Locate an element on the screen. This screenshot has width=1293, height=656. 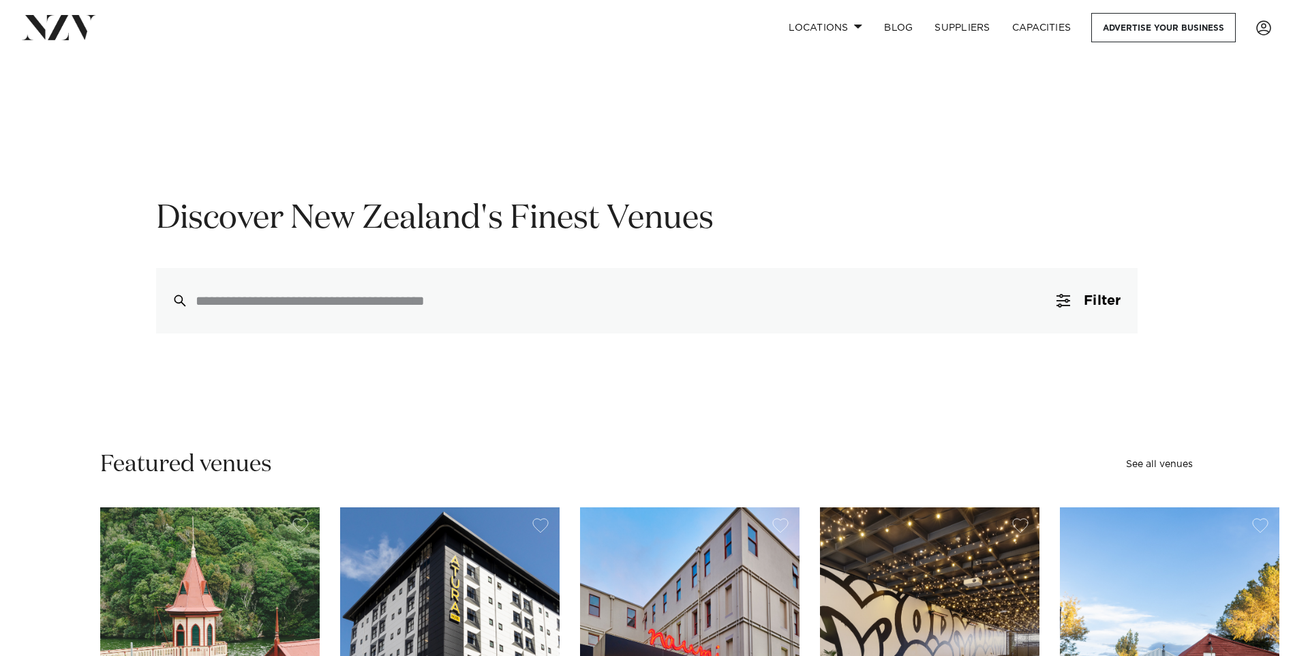
a: Capacities is located at coordinates (1042, 27).